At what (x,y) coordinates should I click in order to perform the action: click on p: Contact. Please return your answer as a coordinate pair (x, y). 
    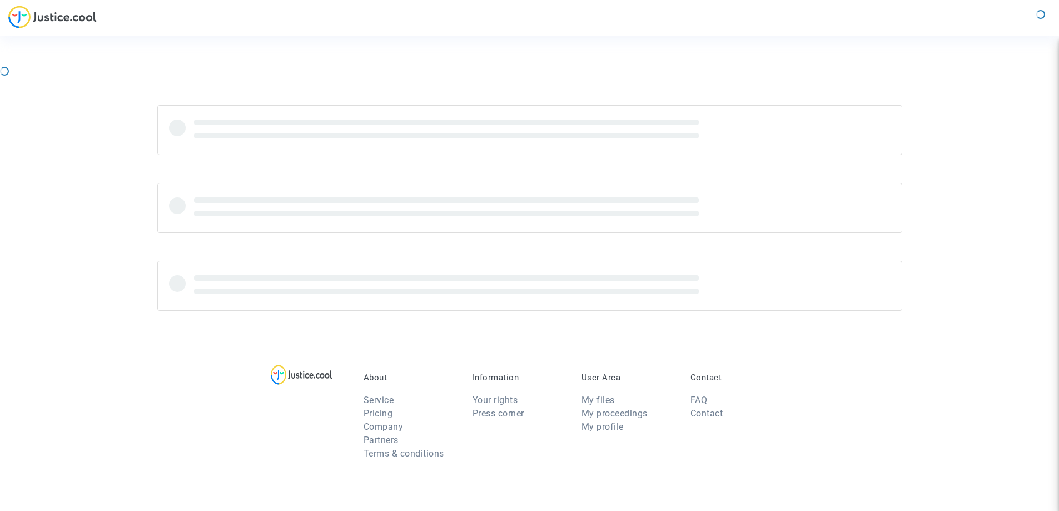
    Looking at the image, I should click on (736, 377).